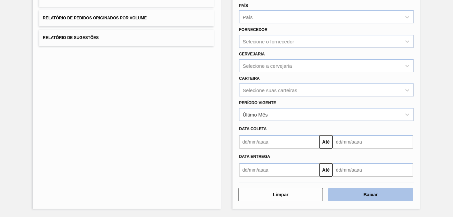 This screenshot has height=217, width=453. I want to click on label: Cervejaria, so click(252, 54).